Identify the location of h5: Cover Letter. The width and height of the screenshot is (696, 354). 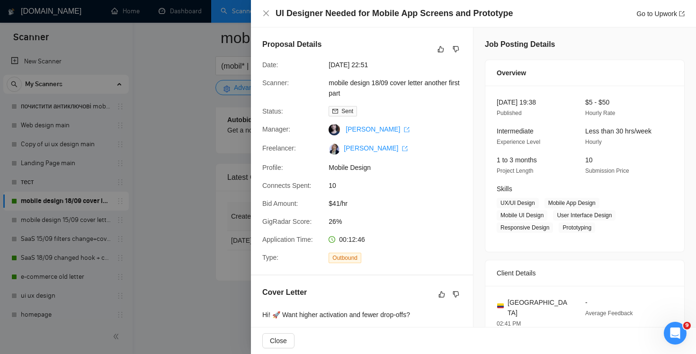
(284, 292).